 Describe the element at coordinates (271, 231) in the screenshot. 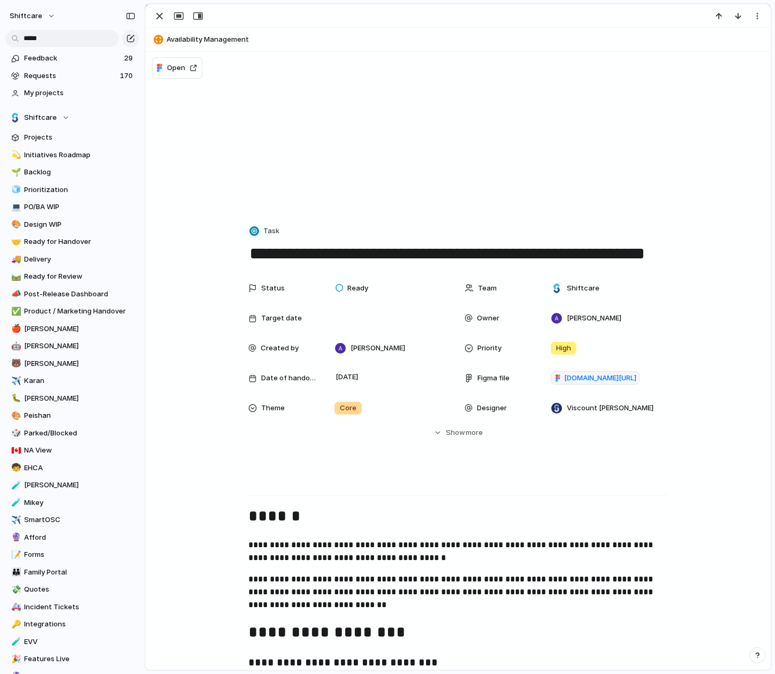

I see `span: Task` at that location.